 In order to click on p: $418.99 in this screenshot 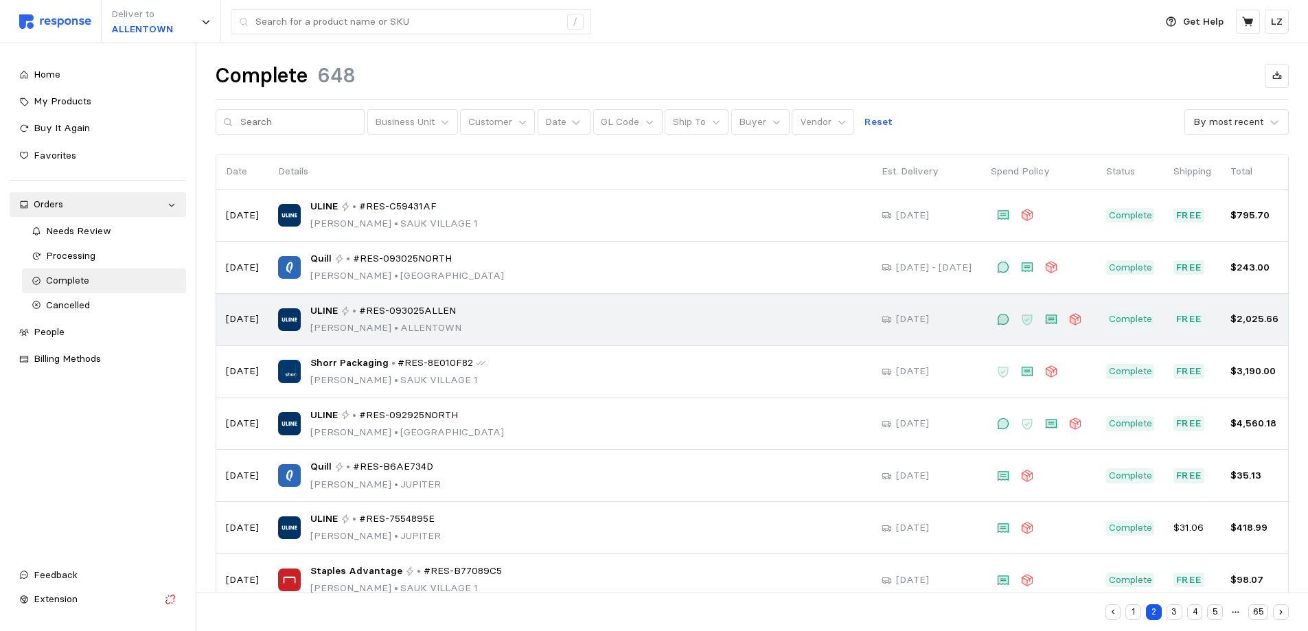, I will do `click(1255, 528)`.